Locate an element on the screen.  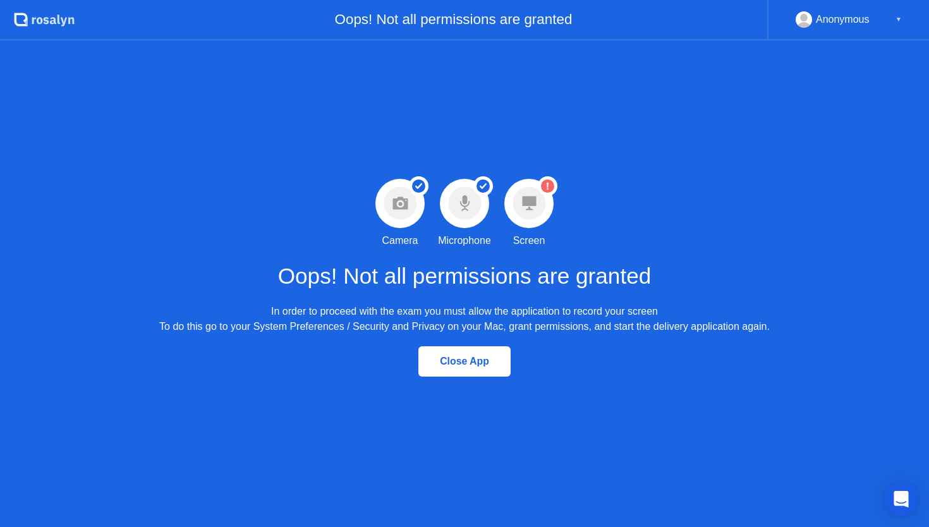
div: In order to proceed with the exam you must allow the application to record your screen To do this... is located at coordinates (464, 319).